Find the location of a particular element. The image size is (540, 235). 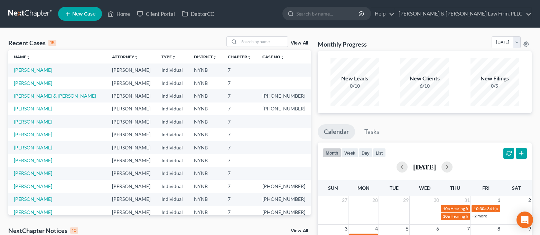

a: Districtunfold_more is located at coordinates (205, 57).